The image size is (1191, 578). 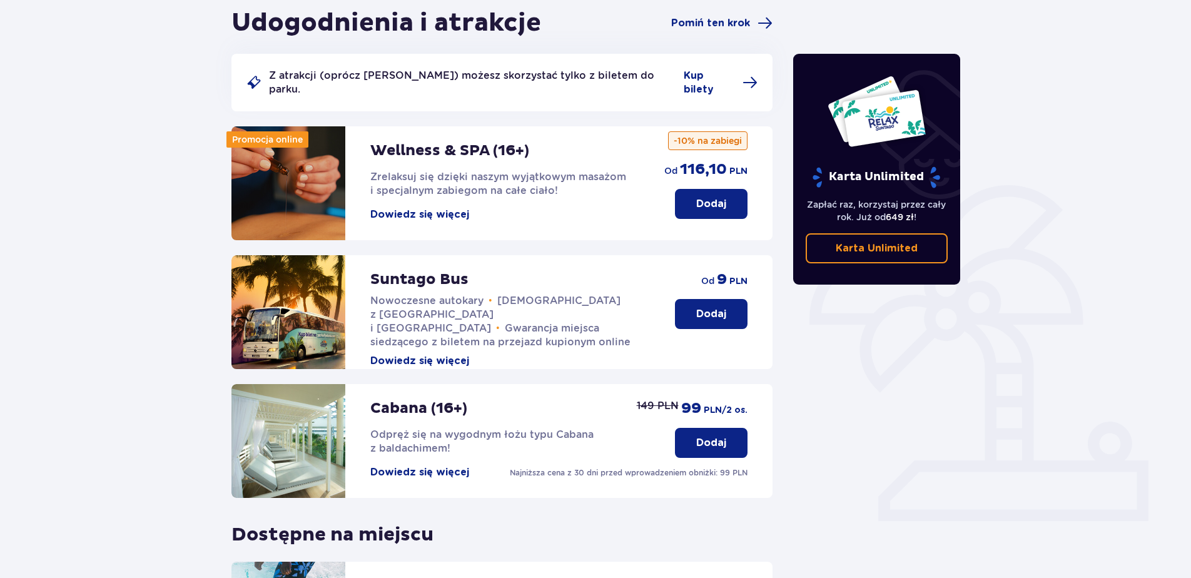 I want to click on a: Pomiń ten krok, so click(x=722, y=23).